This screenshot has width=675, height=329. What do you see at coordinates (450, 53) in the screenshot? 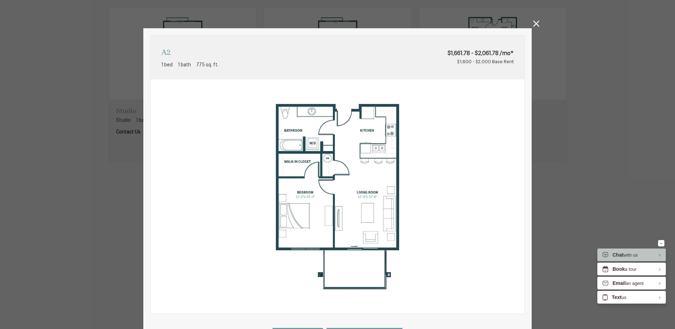
I see `span: $1,661.78 - $2,061.78 /mo*` at bounding box center [450, 53].